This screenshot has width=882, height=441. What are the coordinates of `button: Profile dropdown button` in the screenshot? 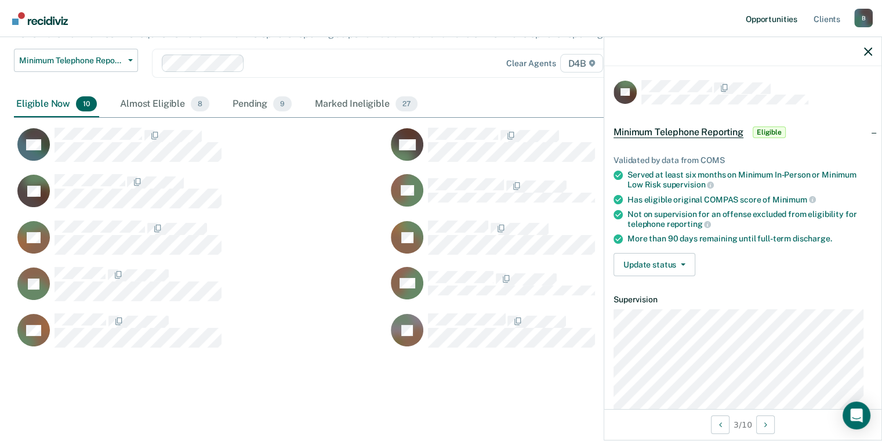 It's located at (863, 18).